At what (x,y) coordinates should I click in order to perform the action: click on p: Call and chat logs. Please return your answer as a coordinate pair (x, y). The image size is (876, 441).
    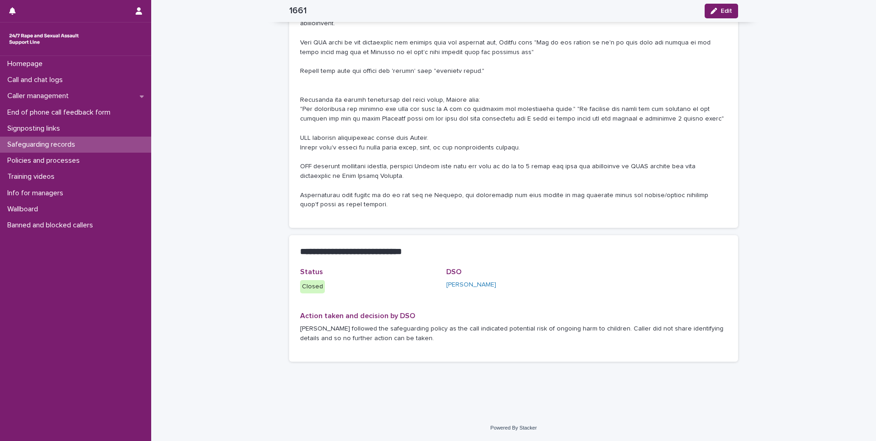
    Looking at the image, I should click on (37, 80).